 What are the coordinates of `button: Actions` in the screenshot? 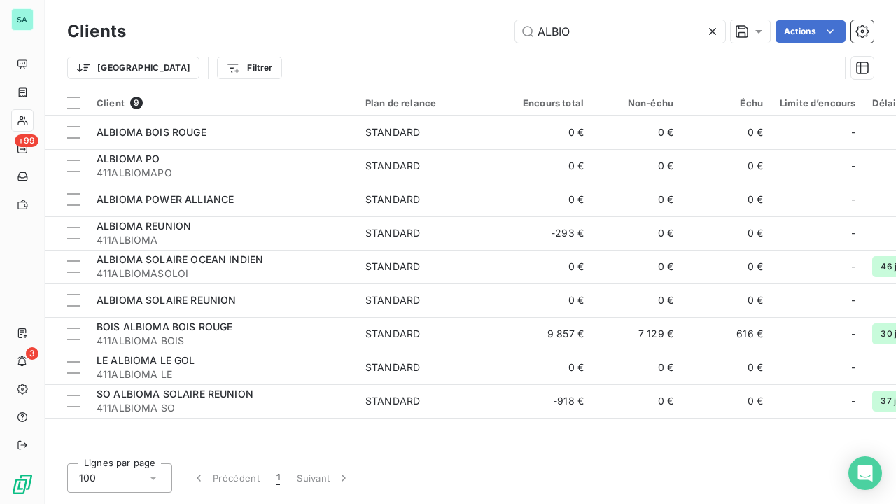 It's located at (811, 32).